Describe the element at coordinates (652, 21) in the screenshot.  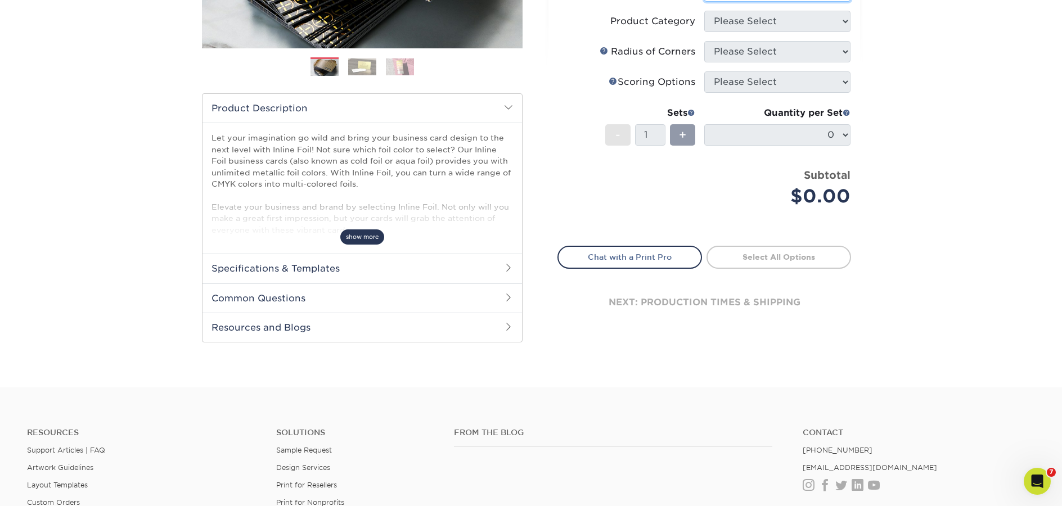
I see `div: Product Category` at that location.